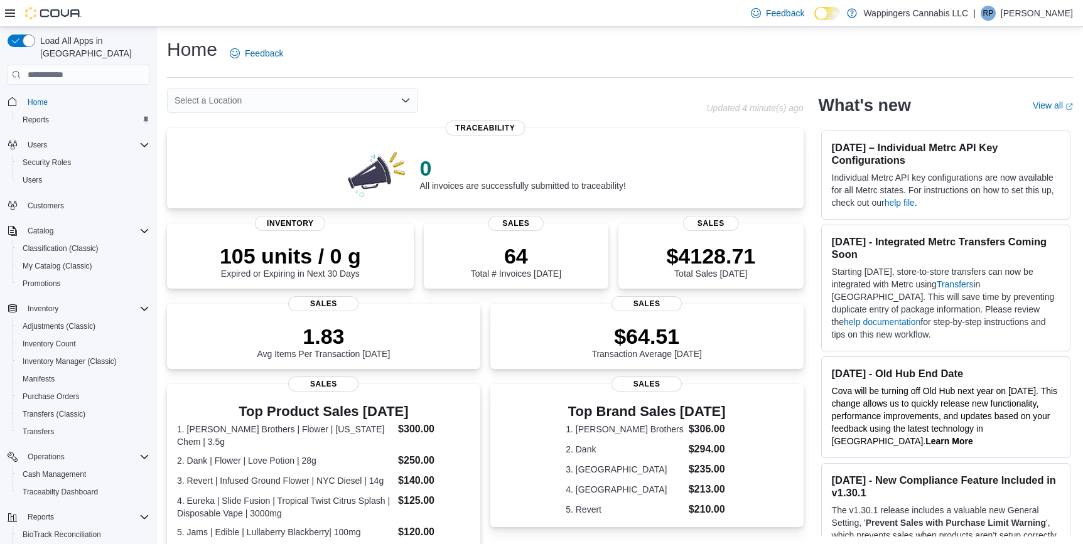  What do you see at coordinates (60, 492) in the screenshot?
I see `span: Traceabilty Dashboard` at bounding box center [60, 492].